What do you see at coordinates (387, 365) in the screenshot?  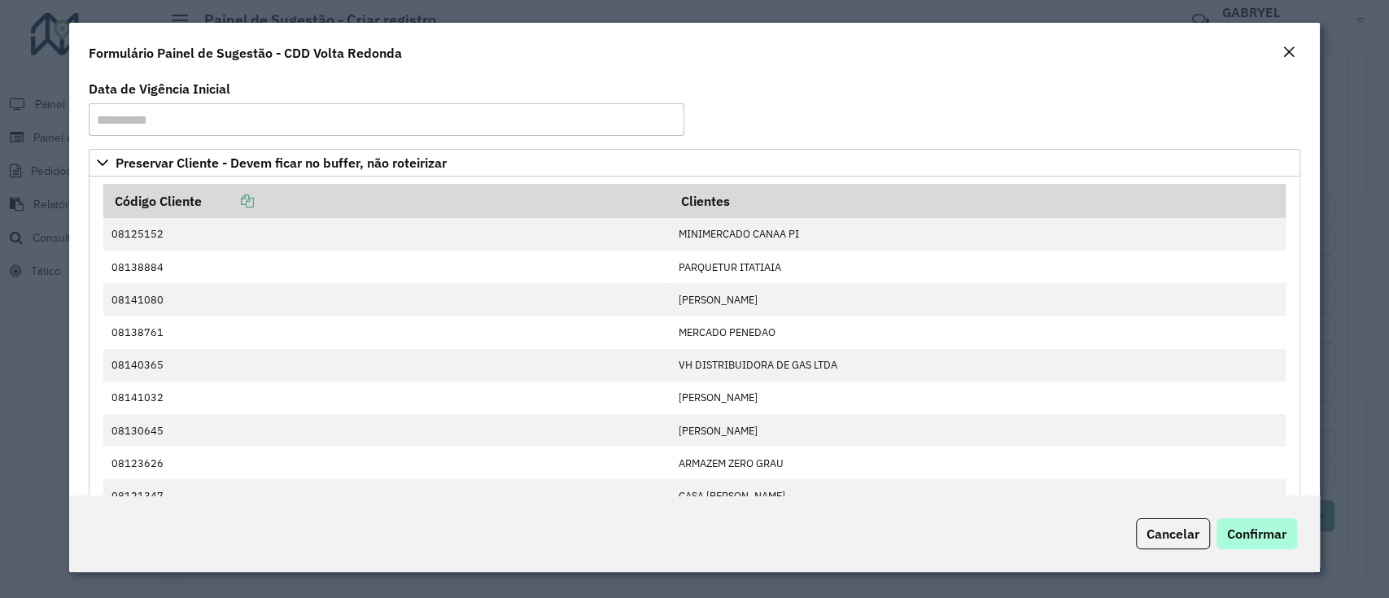 I see `td: 08140365` at bounding box center [387, 365].